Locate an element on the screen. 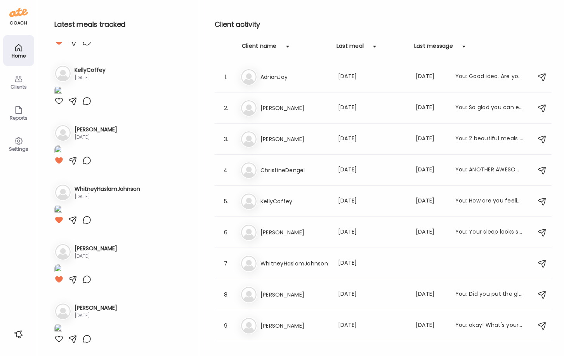 This screenshot has width=564, height=356. div: You: Did you put the glucose monitor on? is located at coordinates (490, 294).